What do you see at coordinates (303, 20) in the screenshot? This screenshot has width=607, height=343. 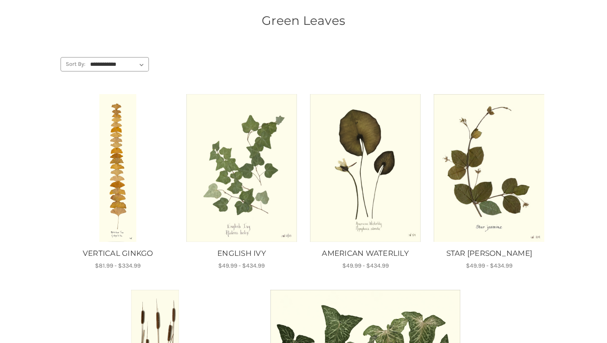 I see `h1: Green Leaves` at bounding box center [303, 20].